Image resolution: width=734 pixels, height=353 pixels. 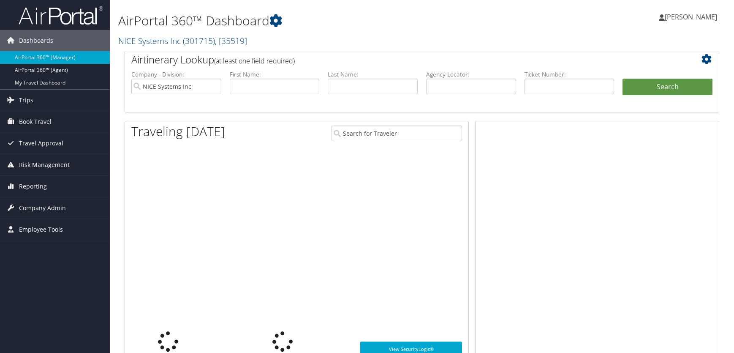 I want to click on label: Ticket Number:, so click(x=569, y=74).